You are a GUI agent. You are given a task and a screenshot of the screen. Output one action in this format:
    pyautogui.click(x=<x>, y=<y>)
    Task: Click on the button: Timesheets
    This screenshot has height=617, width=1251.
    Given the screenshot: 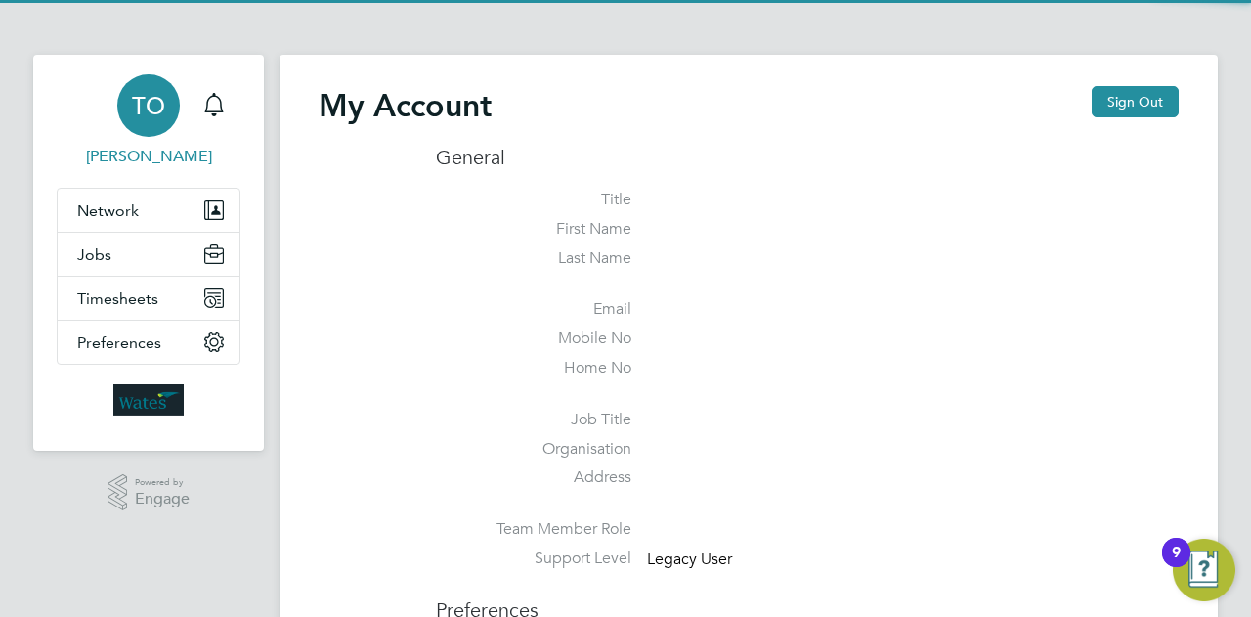 What is the action you would take?
    pyautogui.click(x=149, y=298)
    